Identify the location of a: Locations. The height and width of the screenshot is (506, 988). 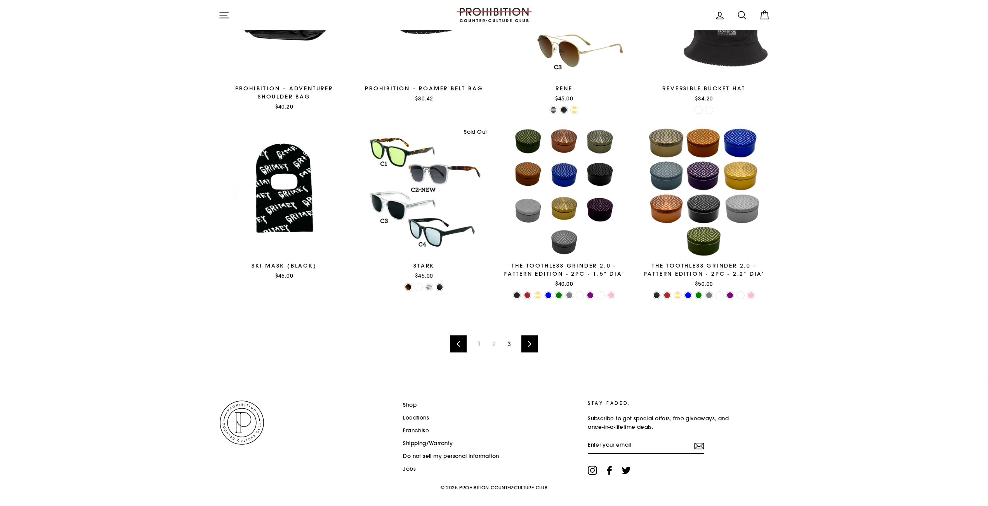
(416, 418).